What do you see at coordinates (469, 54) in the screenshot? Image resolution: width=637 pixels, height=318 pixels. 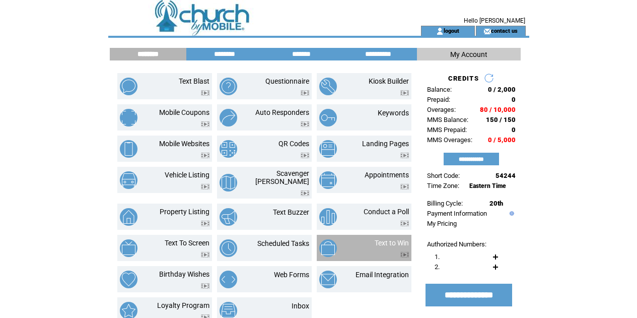 I see `span: My Account` at bounding box center [469, 54].